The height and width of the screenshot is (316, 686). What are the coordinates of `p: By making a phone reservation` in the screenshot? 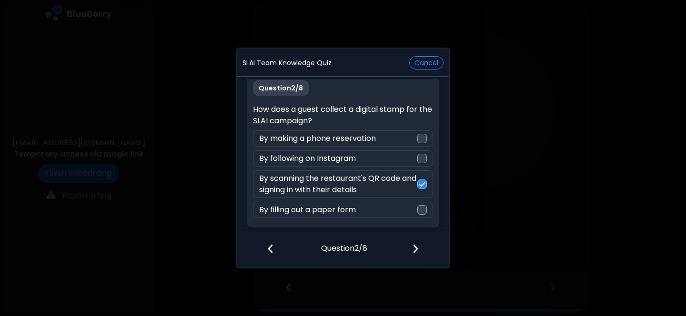 It's located at (317, 139).